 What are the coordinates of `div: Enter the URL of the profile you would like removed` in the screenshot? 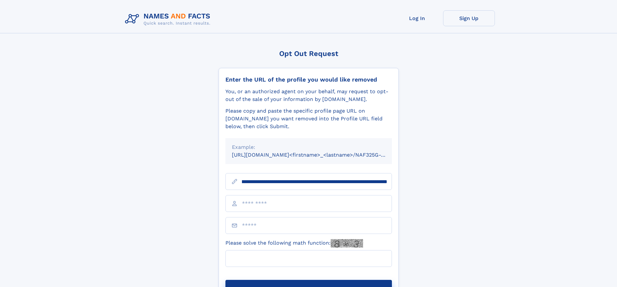 It's located at (309, 80).